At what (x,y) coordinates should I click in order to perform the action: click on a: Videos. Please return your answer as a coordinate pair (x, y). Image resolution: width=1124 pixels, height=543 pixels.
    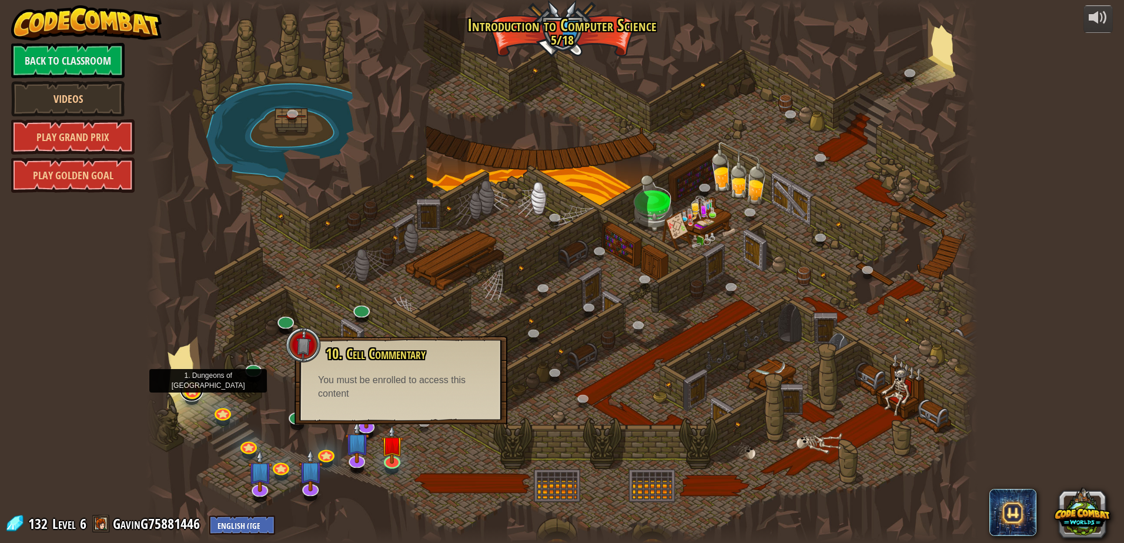
    Looking at the image, I should click on (68, 99).